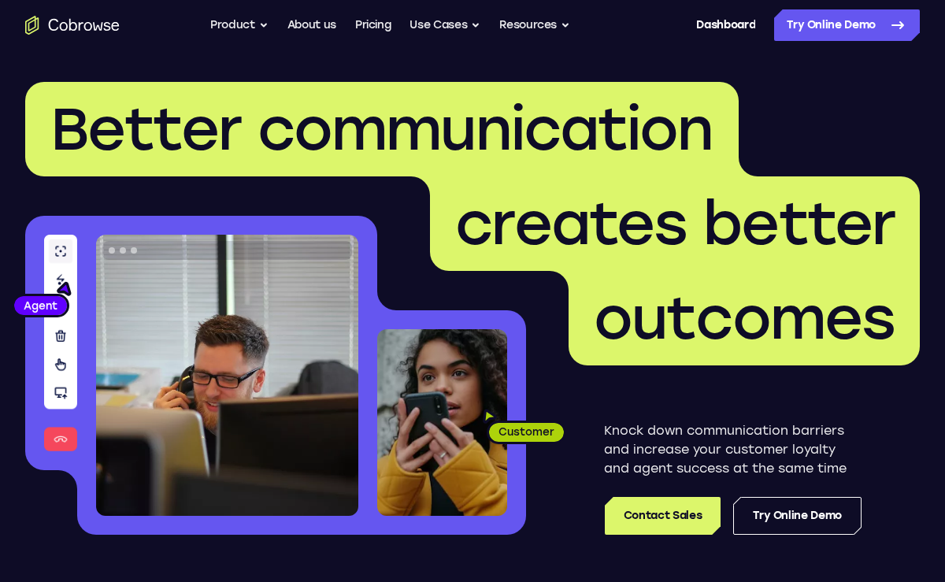  I want to click on button: Use Cases, so click(445, 25).